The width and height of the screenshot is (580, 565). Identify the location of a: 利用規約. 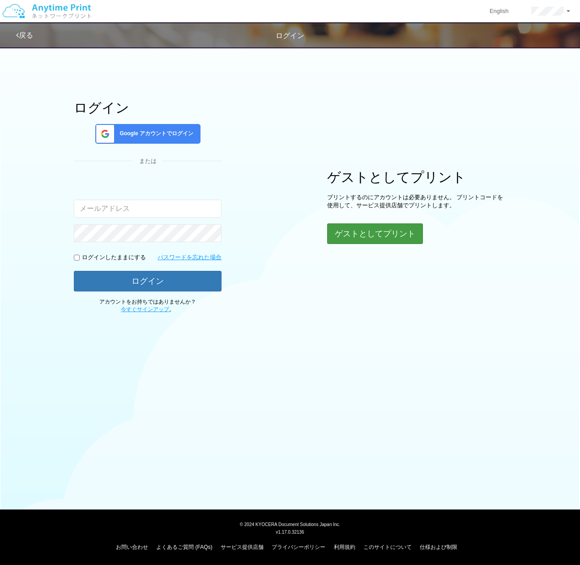
(345, 547).